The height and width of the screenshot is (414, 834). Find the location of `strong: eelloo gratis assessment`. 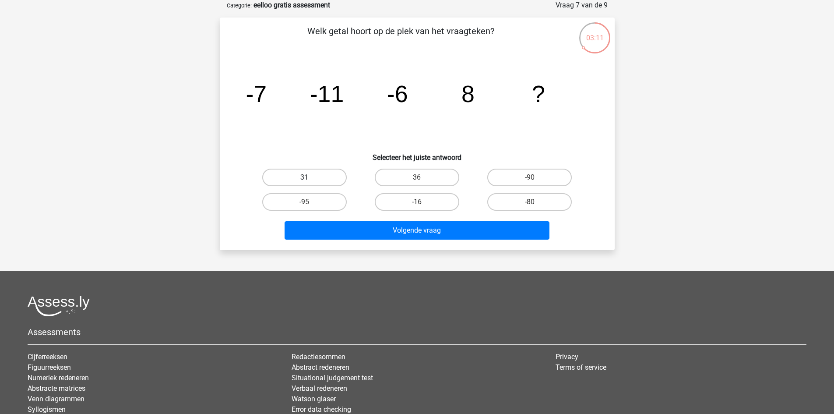

strong: eelloo gratis assessment is located at coordinates (292, 5).